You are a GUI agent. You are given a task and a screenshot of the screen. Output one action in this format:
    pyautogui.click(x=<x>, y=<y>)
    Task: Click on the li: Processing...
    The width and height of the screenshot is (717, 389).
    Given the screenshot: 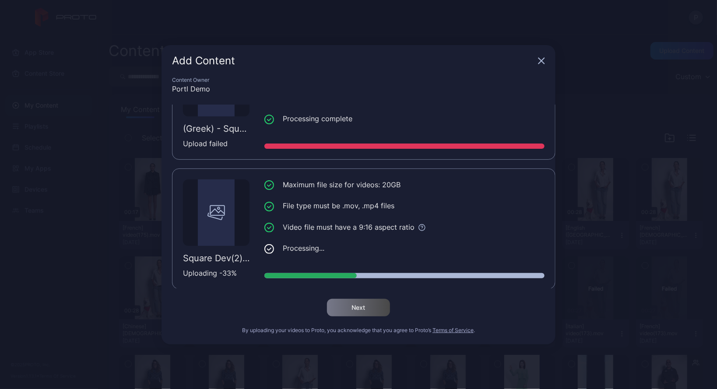 What is the action you would take?
    pyautogui.click(x=405, y=248)
    